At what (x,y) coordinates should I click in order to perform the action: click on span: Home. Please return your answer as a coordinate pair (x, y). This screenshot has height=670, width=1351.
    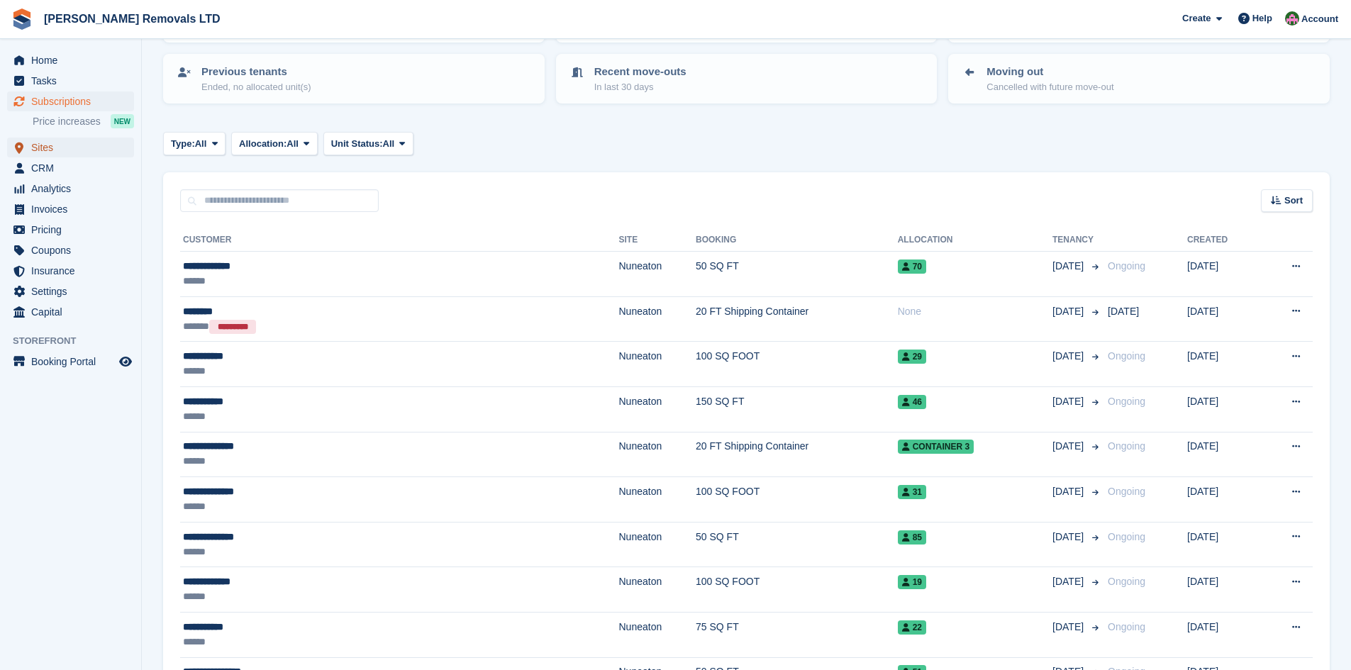
    Looking at the image, I should click on (74, 60).